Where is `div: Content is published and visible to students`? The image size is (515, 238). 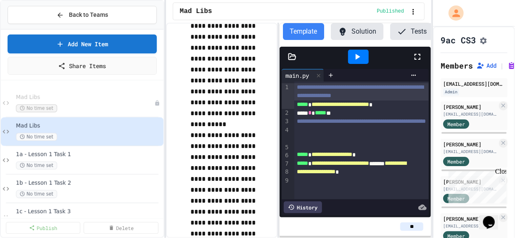 div: Content is published and visible to students is located at coordinates (392, 11).